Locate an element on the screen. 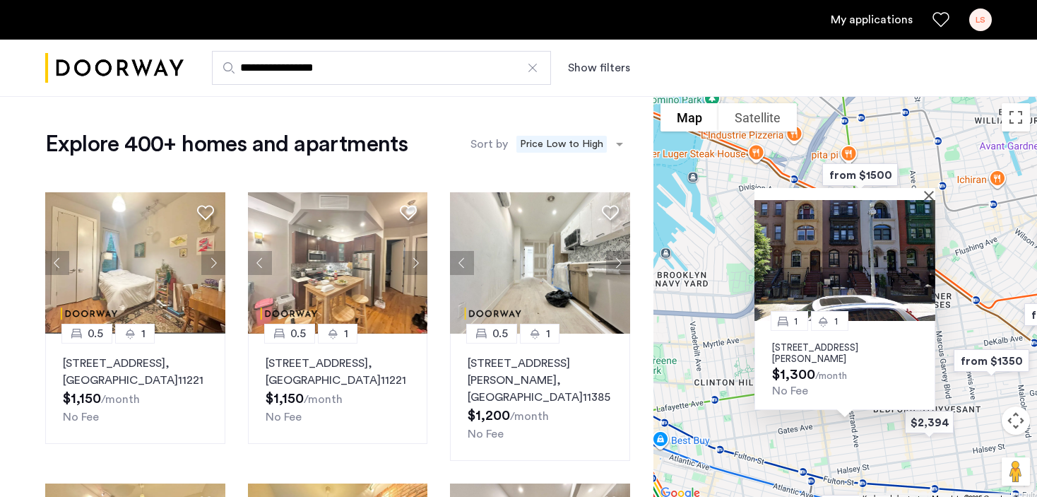 The width and height of the screenshot is (1037, 497). button: Close is located at coordinates (932, 195).